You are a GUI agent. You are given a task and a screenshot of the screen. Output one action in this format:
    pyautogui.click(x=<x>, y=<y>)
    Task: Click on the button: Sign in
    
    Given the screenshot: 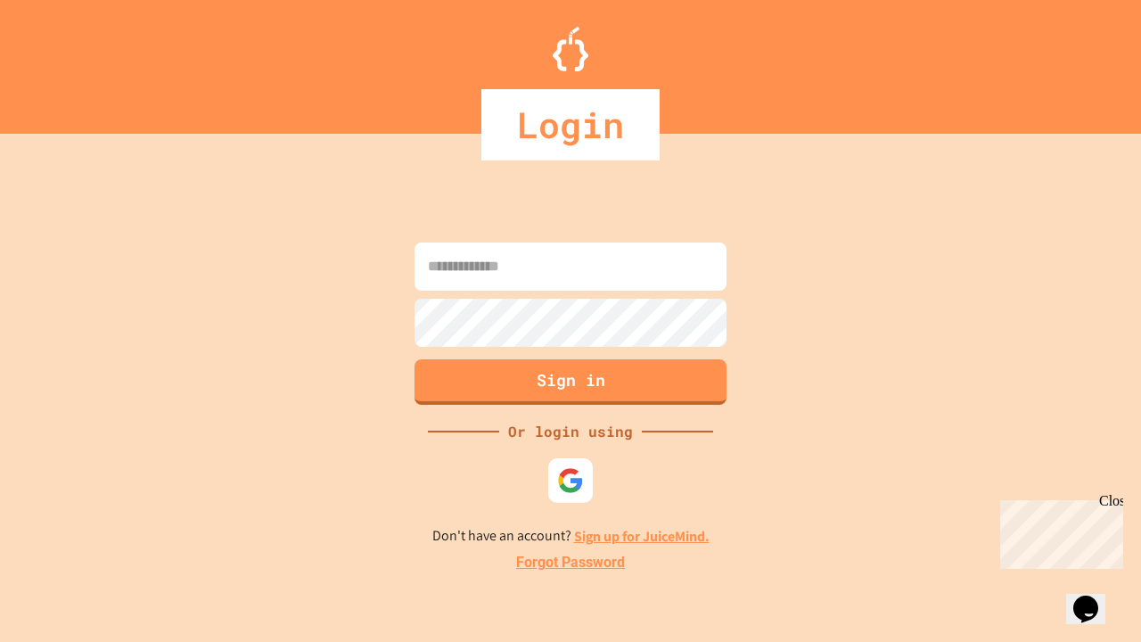 What is the action you would take?
    pyautogui.click(x=571, y=382)
    